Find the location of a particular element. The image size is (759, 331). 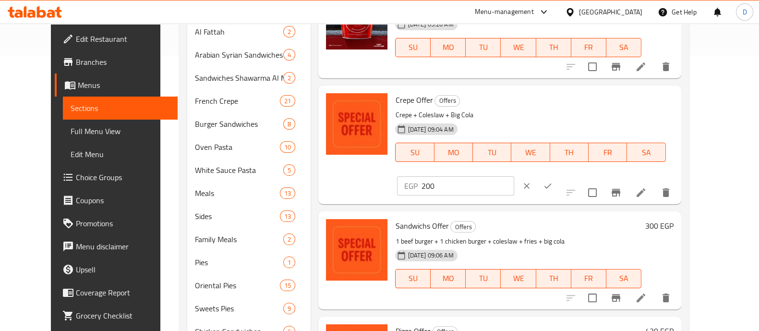

span: Al Fattah is located at coordinates (239, 32).